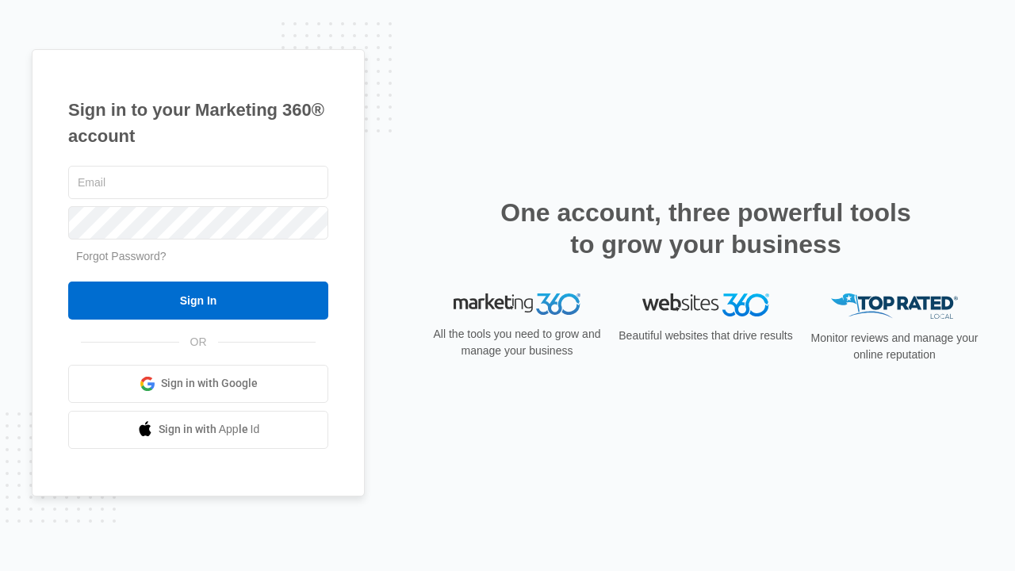 This screenshot has width=1015, height=571. I want to click on a: Sign in with Google, so click(198, 384).